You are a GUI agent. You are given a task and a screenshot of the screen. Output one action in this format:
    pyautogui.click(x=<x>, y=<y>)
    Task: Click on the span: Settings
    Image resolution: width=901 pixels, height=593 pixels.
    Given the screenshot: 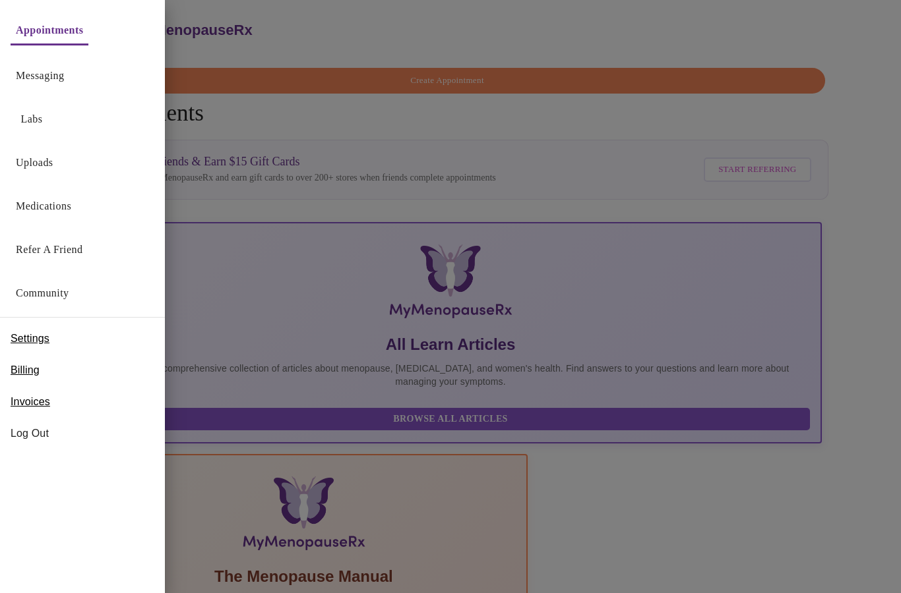 What is the action you would take?
    pyautogui.click(x=30, y=339)
    